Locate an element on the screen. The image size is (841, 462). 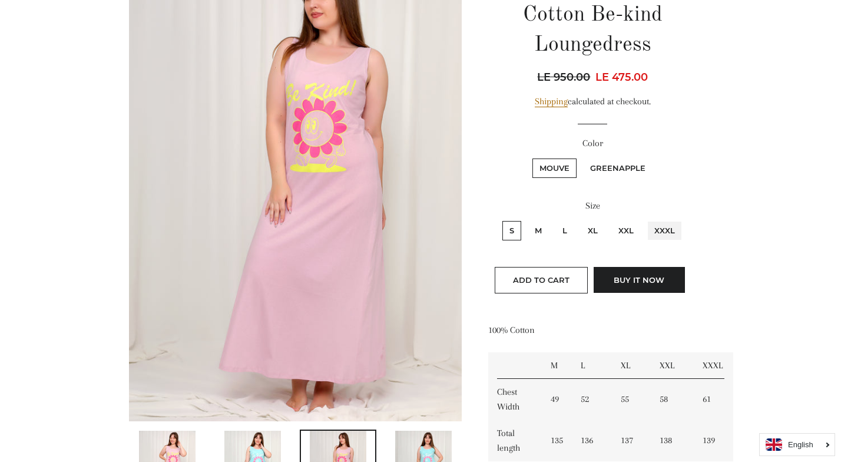
p: 100% Cotton is located at coordinates (593, 330).